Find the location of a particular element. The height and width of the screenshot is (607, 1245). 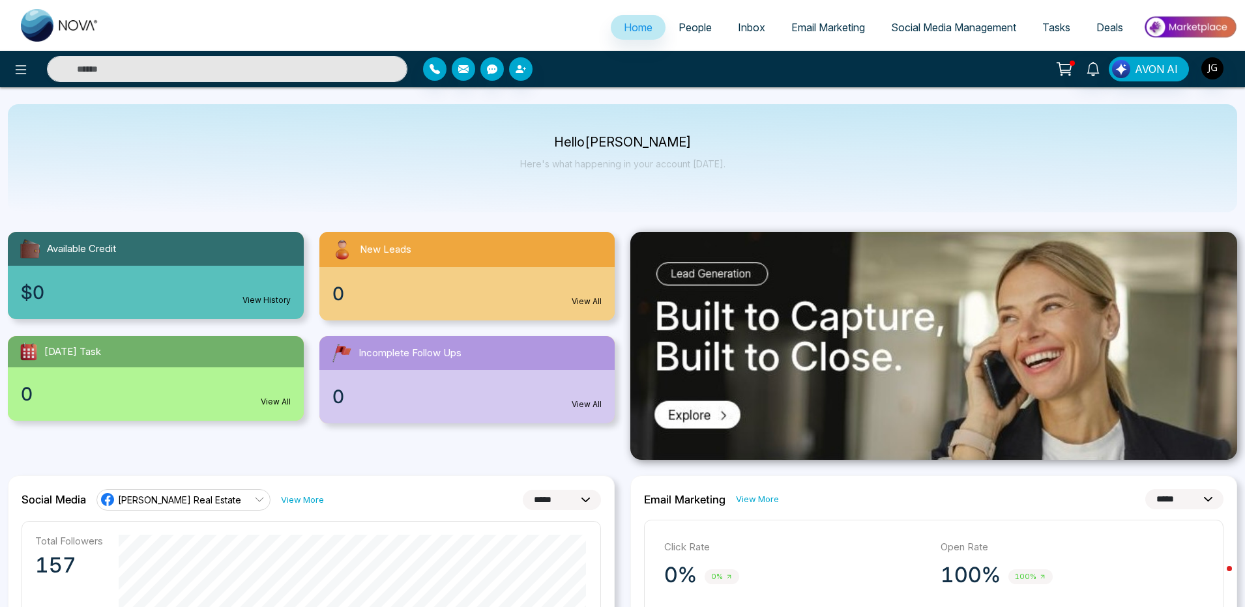

img: User Avatar is located at coordinates (1212, 68).